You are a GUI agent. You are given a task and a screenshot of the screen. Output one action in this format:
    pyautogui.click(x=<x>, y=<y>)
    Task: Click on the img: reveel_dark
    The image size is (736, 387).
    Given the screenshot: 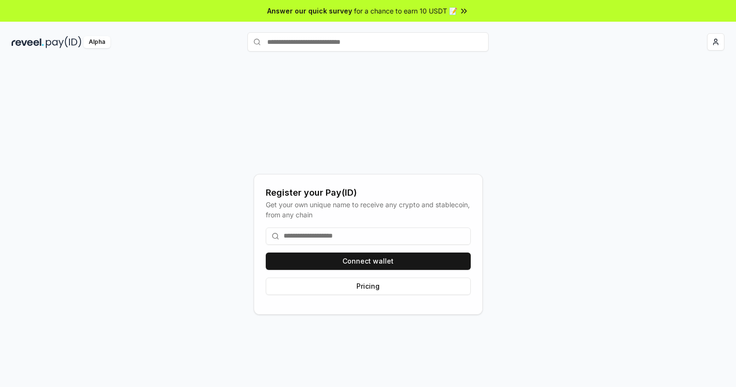 What is the action you would take?
    pyautogui.click(x=27, y=42)
    